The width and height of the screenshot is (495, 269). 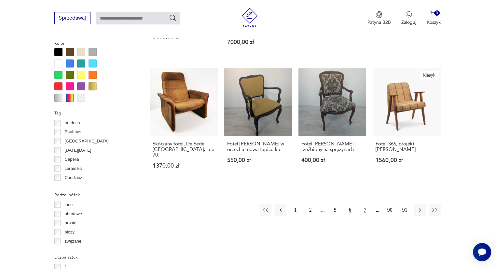 What do you see at coordinates (409, 14) in the screenshot?
I see `img: Ikonka użytkownika` at bounding box center [409, 14].